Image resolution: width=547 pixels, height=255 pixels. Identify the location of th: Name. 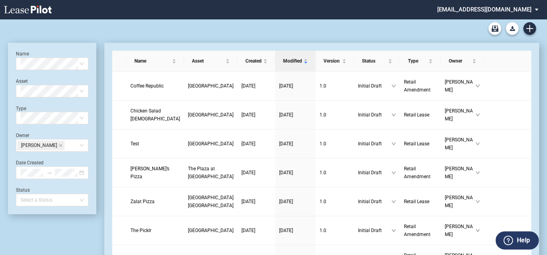
(155, 61).